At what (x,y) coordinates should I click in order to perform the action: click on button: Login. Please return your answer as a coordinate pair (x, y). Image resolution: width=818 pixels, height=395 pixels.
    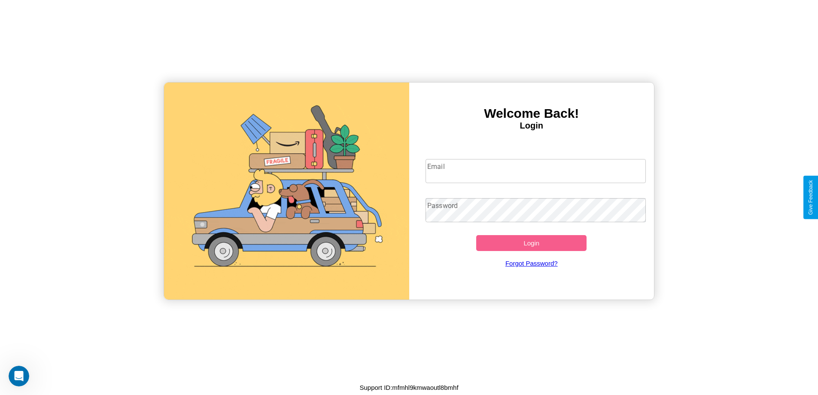
    Looking at the image, I should click on (531, 243).